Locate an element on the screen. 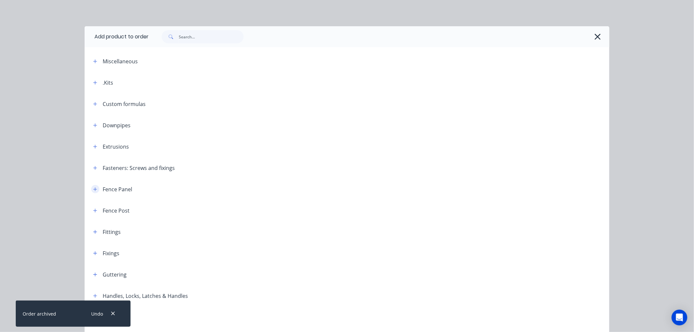 The image size is (694, 332). div: Extrusions is located at coordinates (116, 147).